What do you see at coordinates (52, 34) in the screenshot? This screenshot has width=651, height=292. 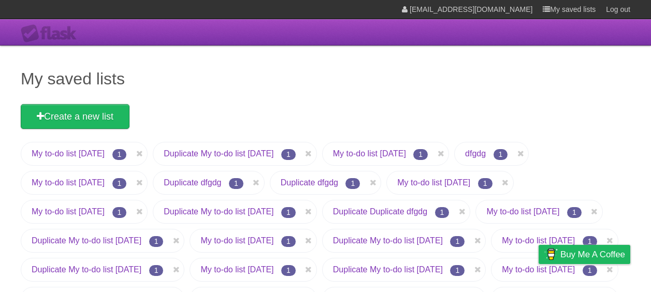 I see `div: Flask` at bounding box center [52, 34].